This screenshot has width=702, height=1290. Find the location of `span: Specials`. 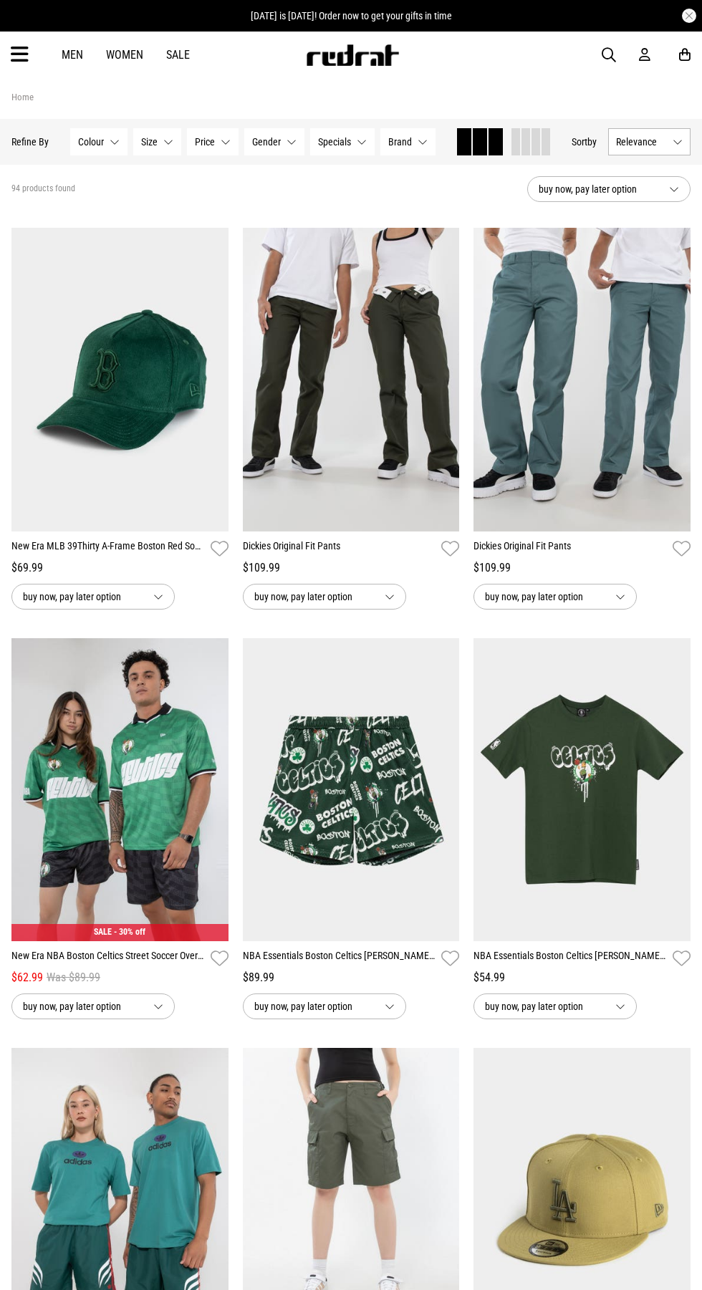

span: Specials is located at coordinates (334, 142).